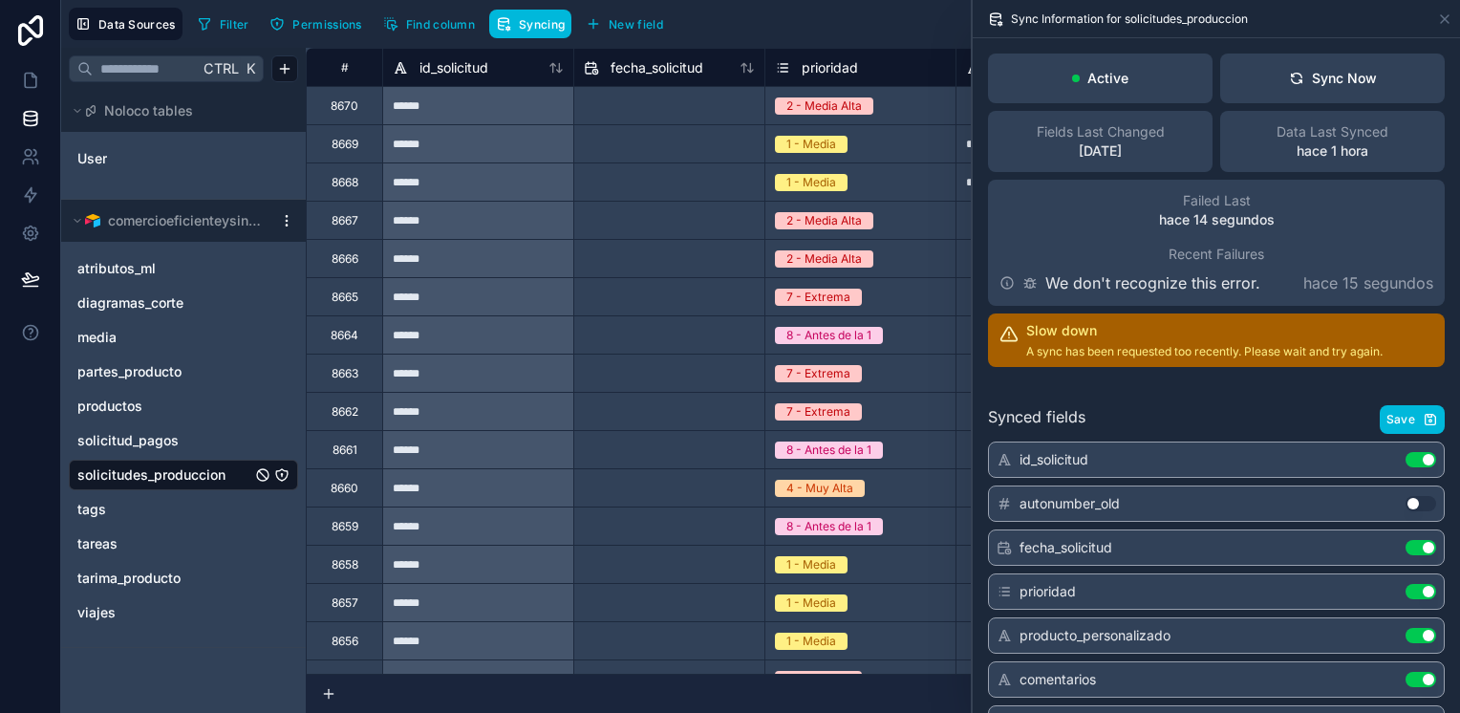  What do you see at coordinates (110, 406) in the screenshot?
I see `span: productos` at bounding box center [110, 406].